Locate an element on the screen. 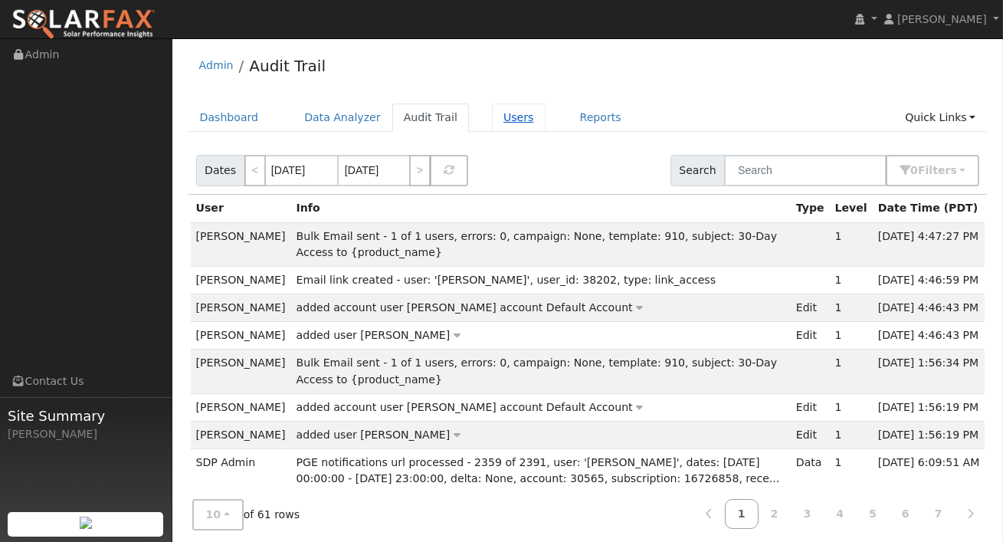 The height and width of the screenshot is (542, 1003). a: Admin is located at coordinates (216, 65).